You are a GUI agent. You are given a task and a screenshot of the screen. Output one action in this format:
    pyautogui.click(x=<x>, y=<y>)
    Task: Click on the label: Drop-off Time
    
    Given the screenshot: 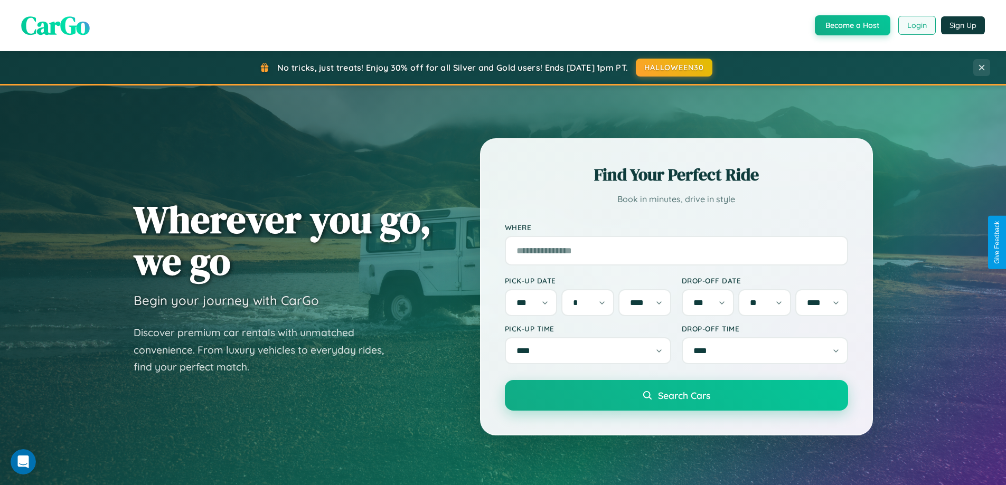 What is the action you would take?
    pyautogui.click(x=764, y=328)
    